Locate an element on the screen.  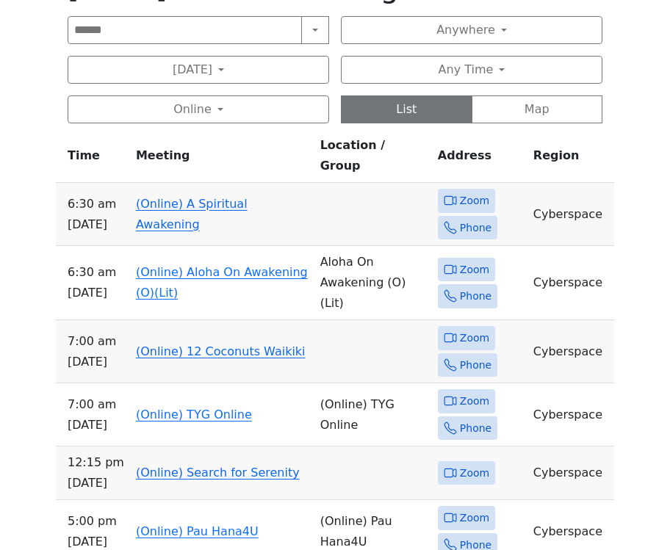
th: Time is located at coordinates (93, 159).